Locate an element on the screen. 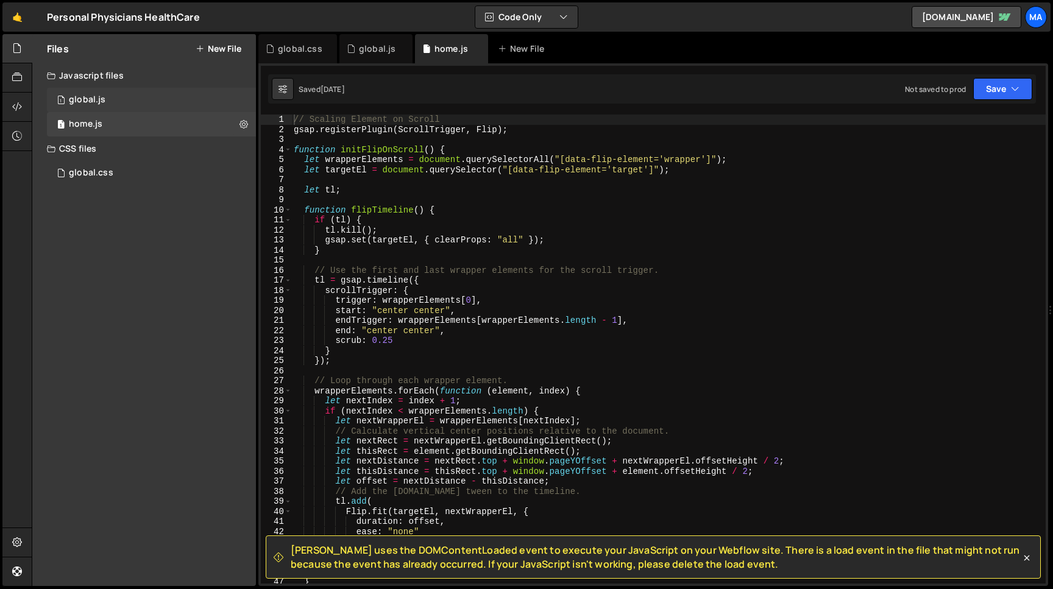 The height and width of the screenshot is (589, 1053). div: 13 is located at coordinates (276, 240).